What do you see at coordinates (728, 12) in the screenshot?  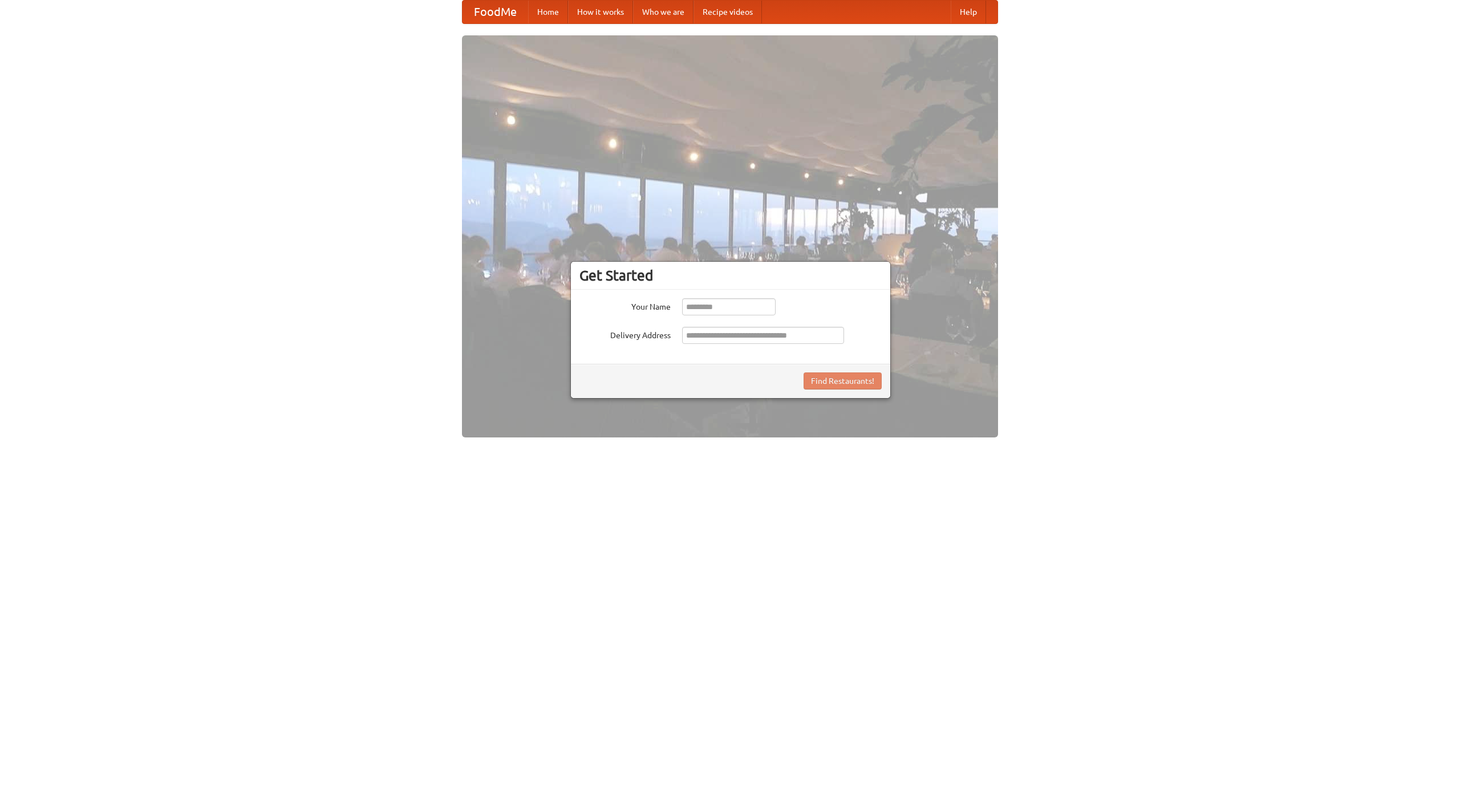 I see `a: Recipe videos` at bounding box center [728, 12].